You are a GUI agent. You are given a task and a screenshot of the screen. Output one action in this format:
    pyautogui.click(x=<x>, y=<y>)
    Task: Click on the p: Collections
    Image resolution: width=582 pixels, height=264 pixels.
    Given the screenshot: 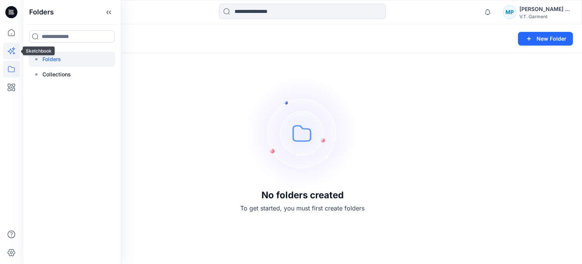 What is the action you would take?
    pyautogui.click(x=56, y=74)
    